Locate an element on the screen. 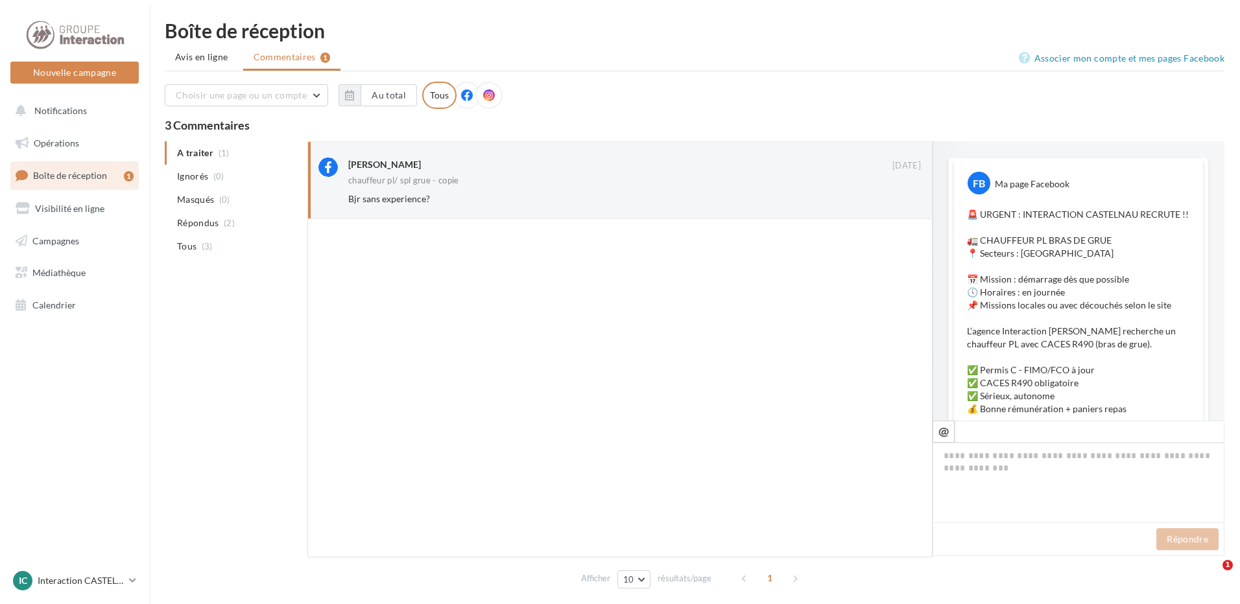 The image size is (1240, 604). a: Boîte de réception1 is located at coordinates (75, 175).